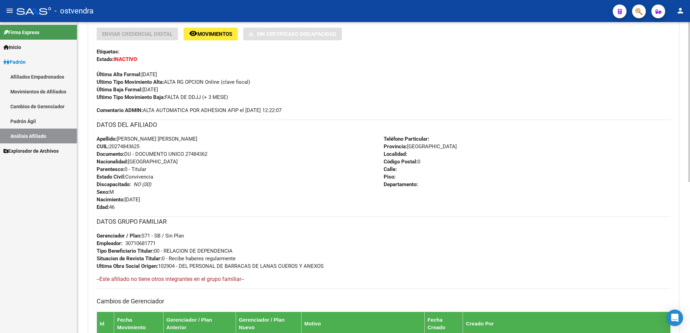  Describe the element at coordinates (140, 236) in the screenshot. I see `span: S71 - SB / Sin Plan` at that location.